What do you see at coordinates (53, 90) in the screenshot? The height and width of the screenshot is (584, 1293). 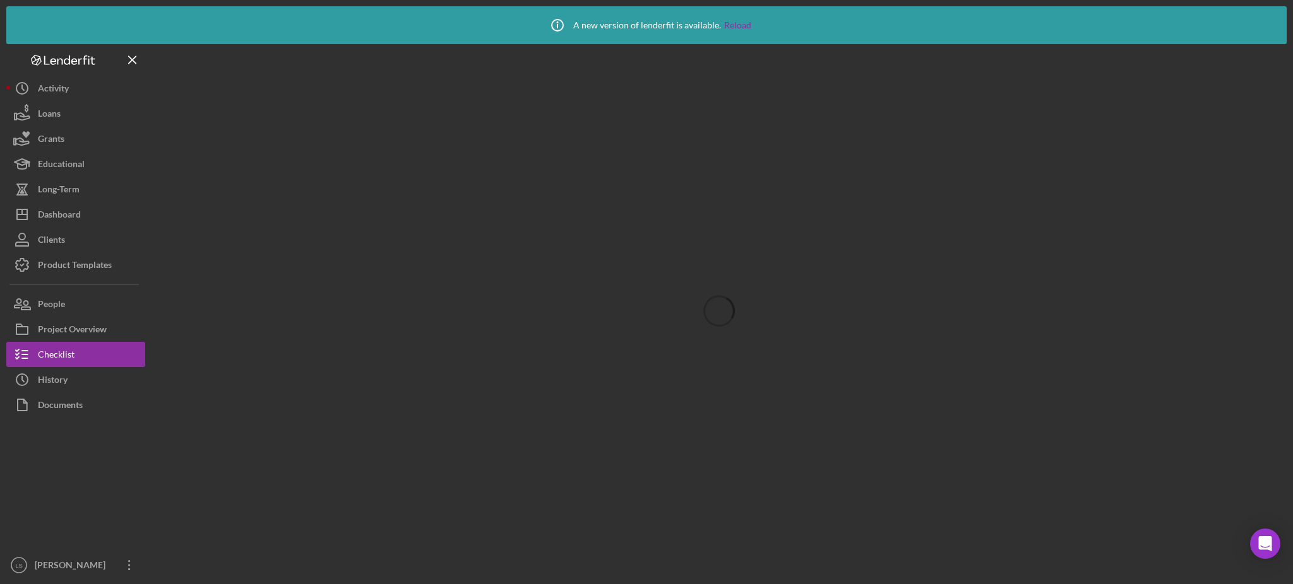 I see `div: Activity` at bounding box center [53, 90].